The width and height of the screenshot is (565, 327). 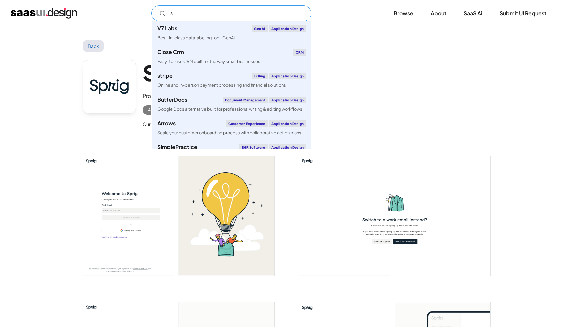 What do you see at coordinates (232, 152) in the screenshot?
I see `a: SimplePracticeEHR SoftwareApplication DesignEHR Software for Health & Wellness Professionals` at bounding box center [232, 152].